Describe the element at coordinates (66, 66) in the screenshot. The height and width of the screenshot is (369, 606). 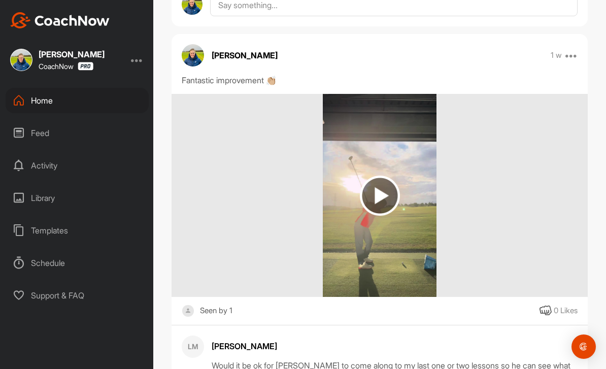
I see `div: CoachNow` at that location.